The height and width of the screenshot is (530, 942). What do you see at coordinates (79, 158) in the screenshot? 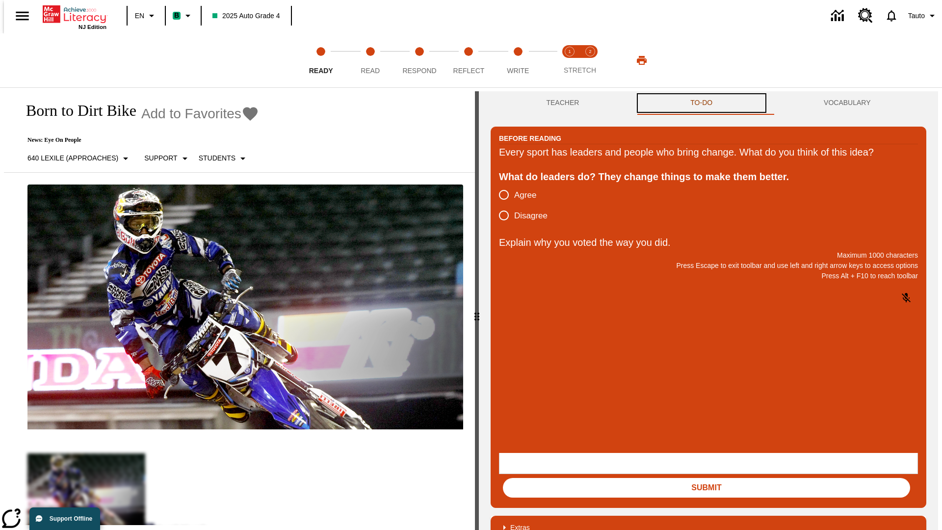
I see `button: Select Lexile, 640 Lexile (Approaches)` at bounding box center [79, 158].